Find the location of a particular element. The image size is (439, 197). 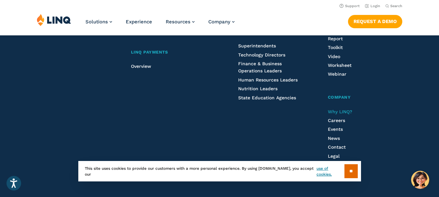

span: Solutions is located at coordinates (96, 22).